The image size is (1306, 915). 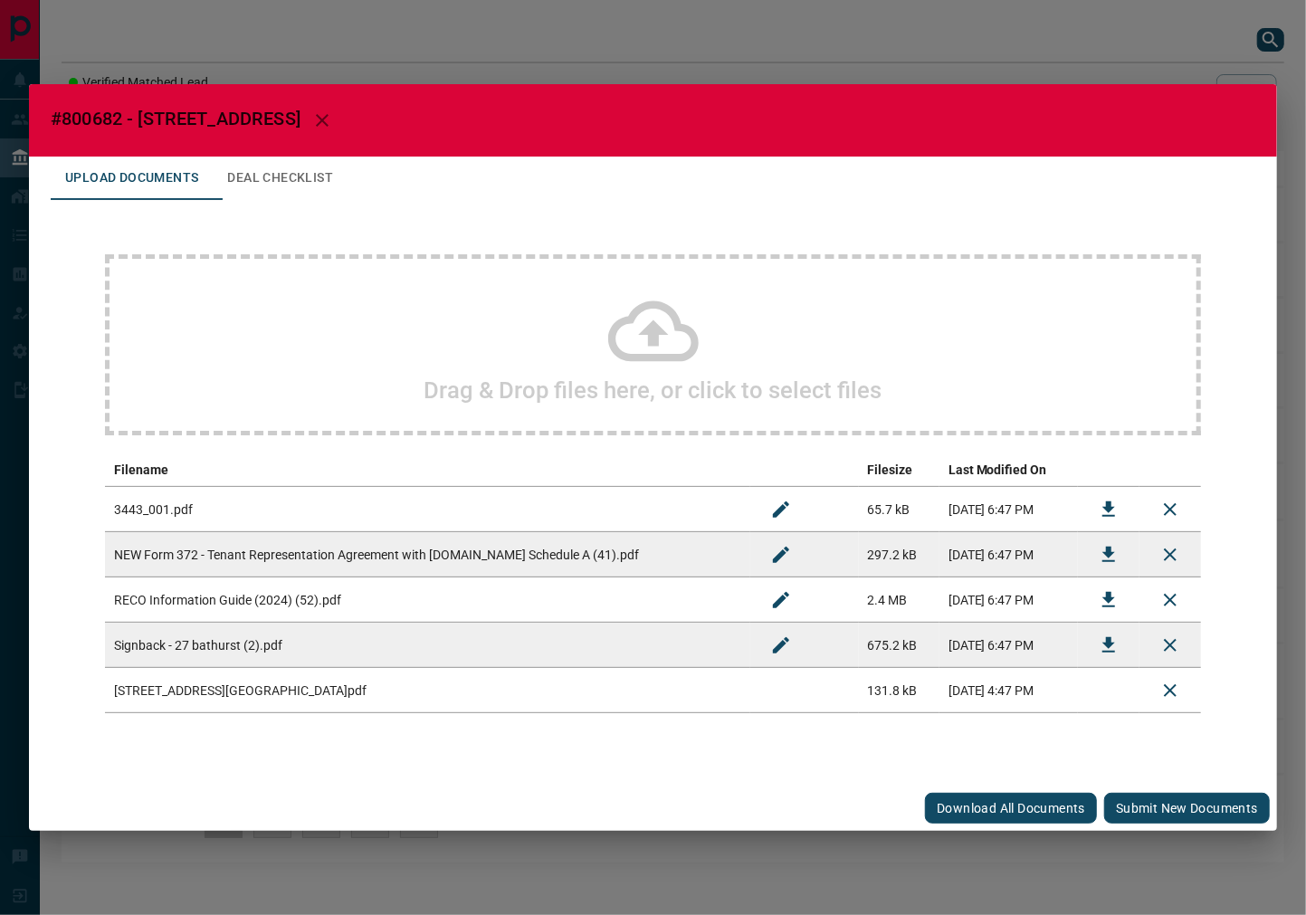 What do you see at coordinates (427, 510) in the screenshot?
I see `td: 3443_001.pdf` at bounding box center [427, 510].